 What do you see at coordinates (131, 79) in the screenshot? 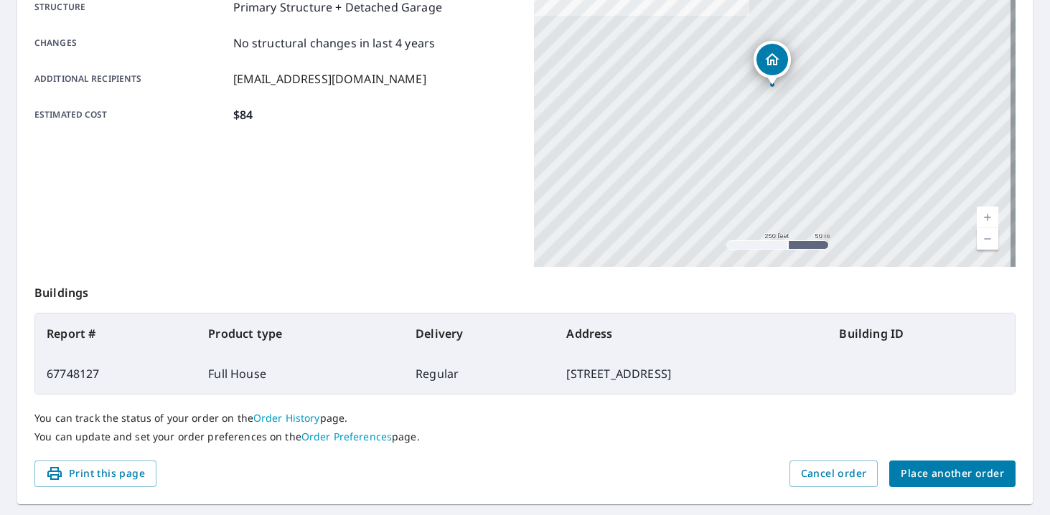
I see `p: Additional recipients` at bounding box center [131, 79].